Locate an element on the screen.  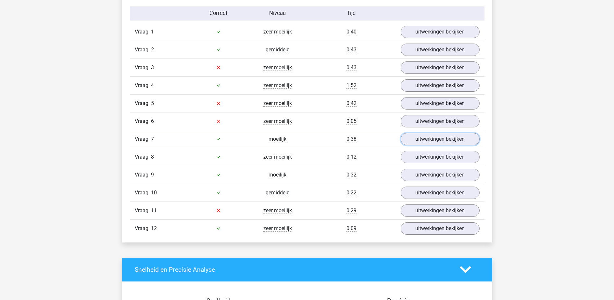
span: 0:05 is located at coordinates (351, 121).